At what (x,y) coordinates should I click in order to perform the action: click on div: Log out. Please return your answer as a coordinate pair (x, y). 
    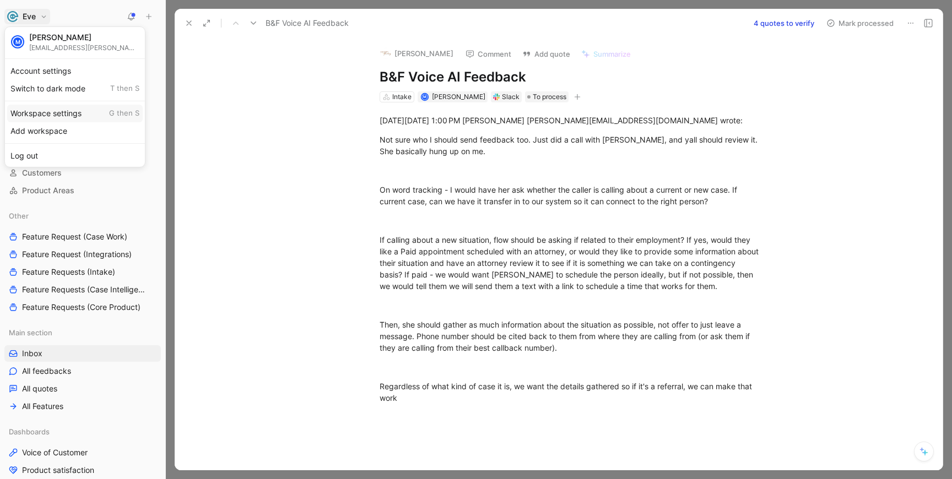
    Looking at the image, I should click on (75, 156).